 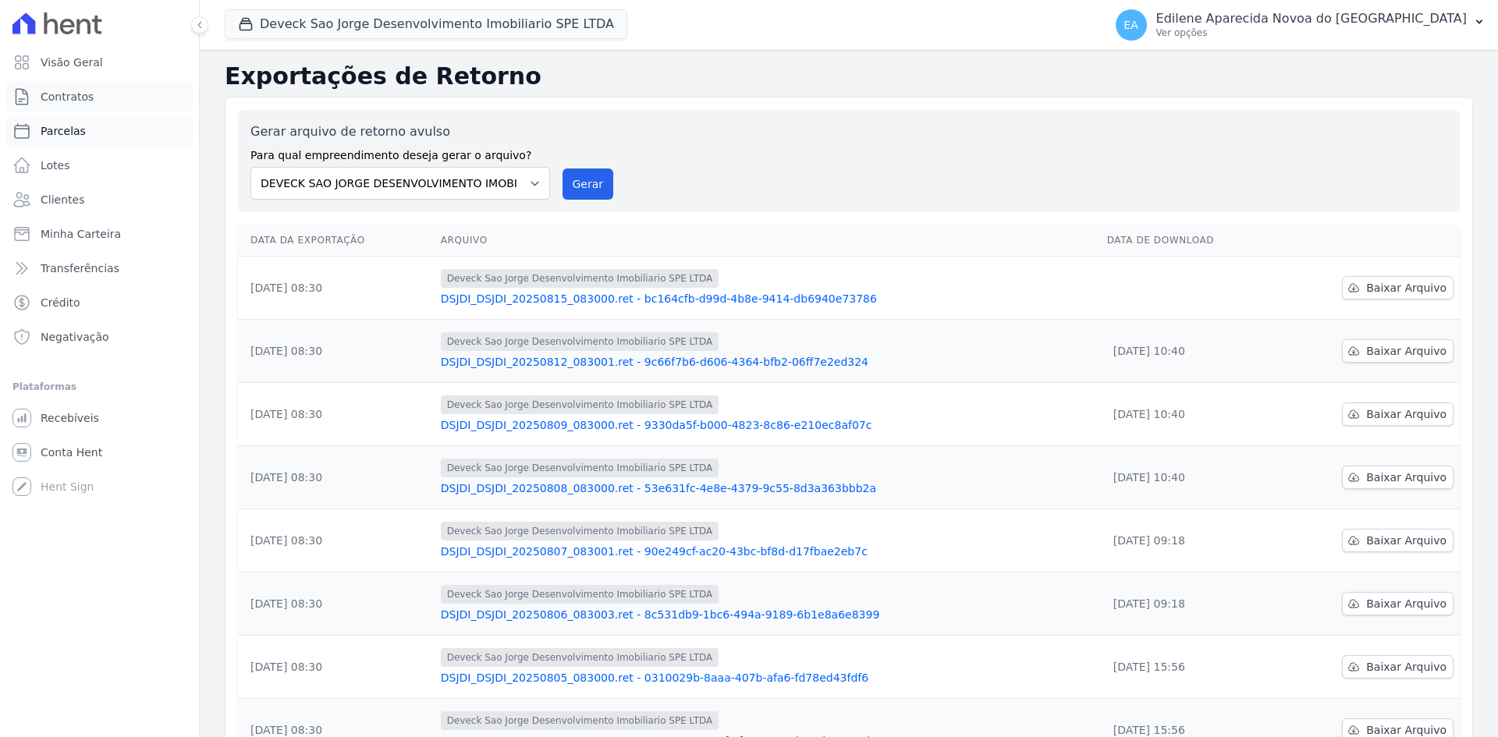 What do you see at coordinates (99, 268) in the screenshot?
I see `a: Transferências` at bounding box center [99, 268].